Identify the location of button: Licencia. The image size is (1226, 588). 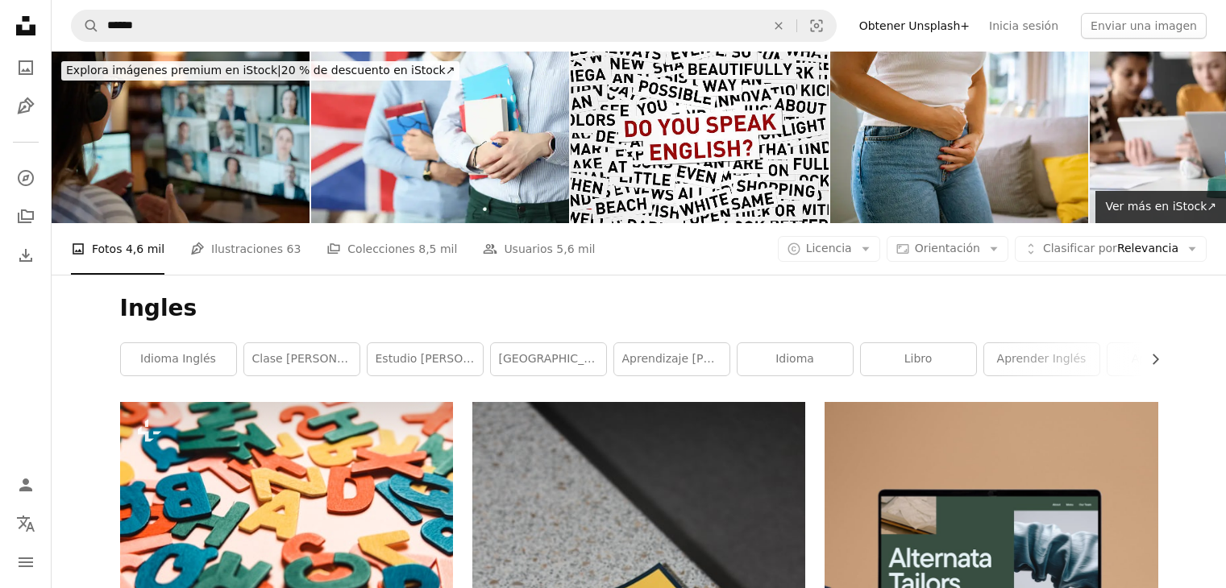
(828, 249).